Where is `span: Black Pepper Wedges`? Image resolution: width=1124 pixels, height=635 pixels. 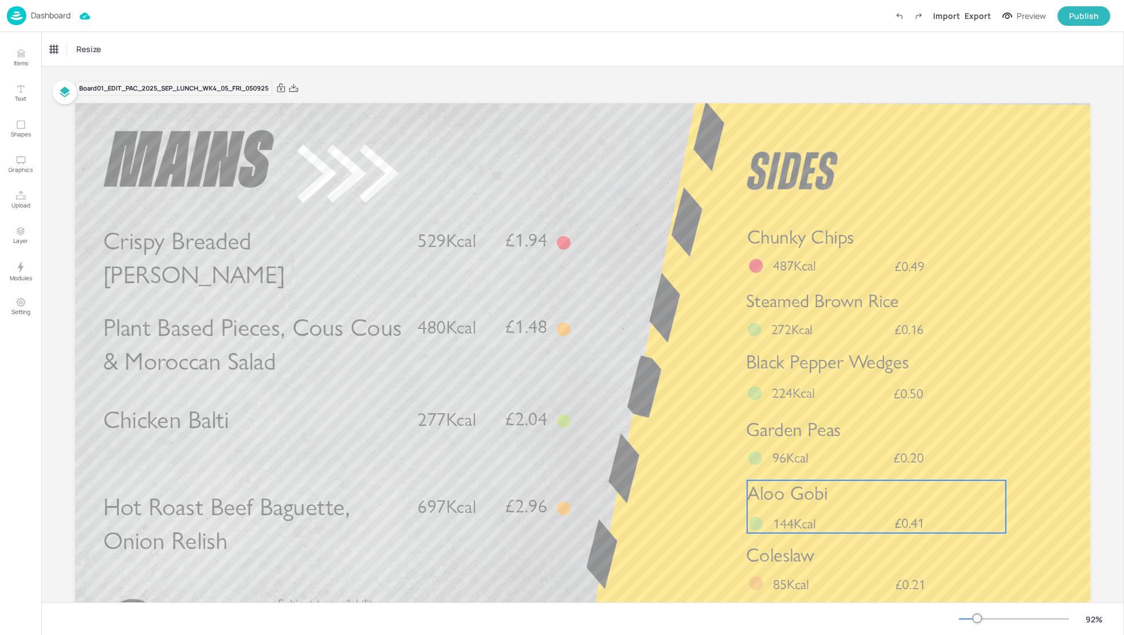 span: Black Pepper Wedges is located at coordinates (827, 362).